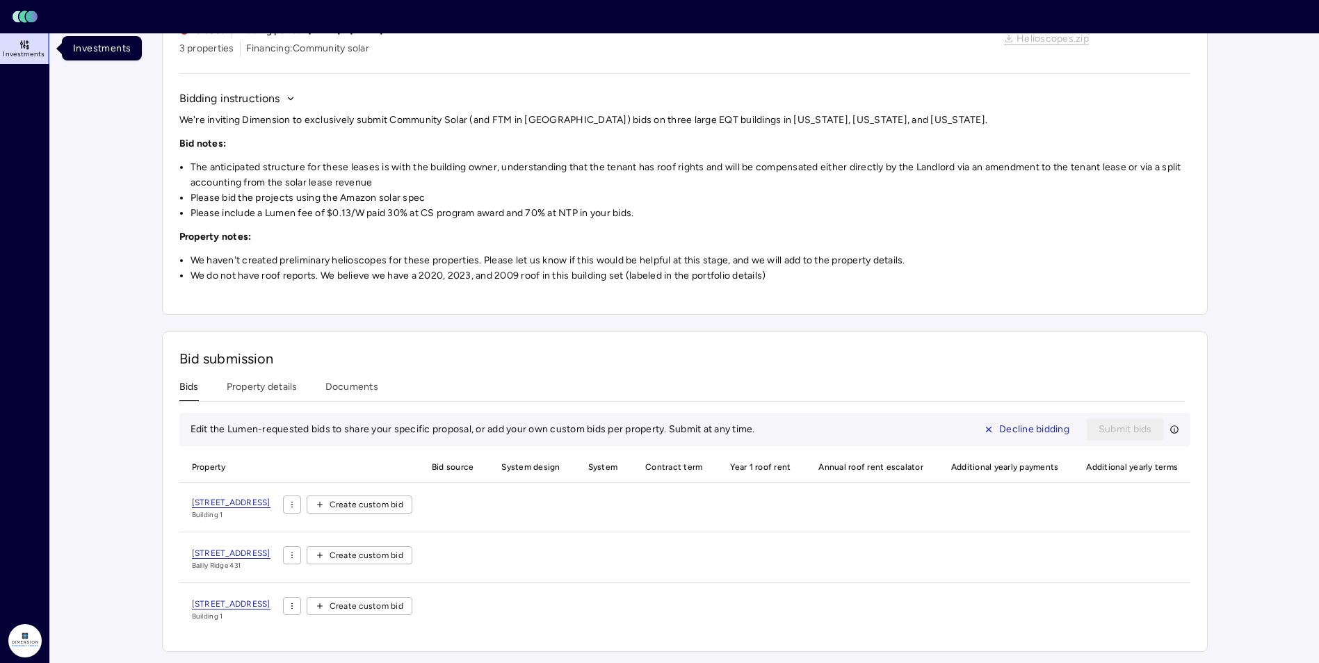  I want to click on span: Additional yearly terms, so click(1132, 467).